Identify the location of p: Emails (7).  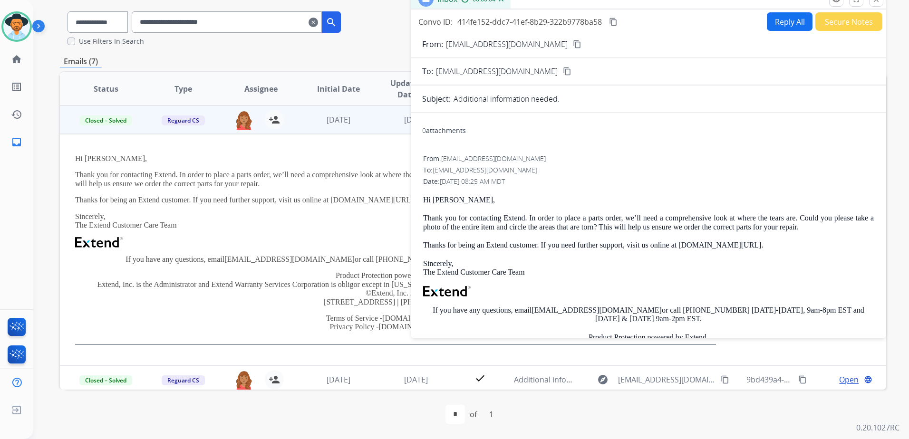
(81, 61).